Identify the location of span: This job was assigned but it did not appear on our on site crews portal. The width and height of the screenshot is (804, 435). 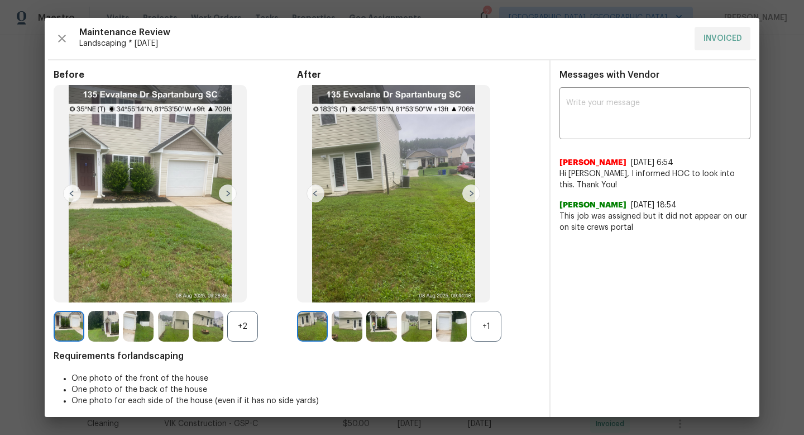
(655, 222).